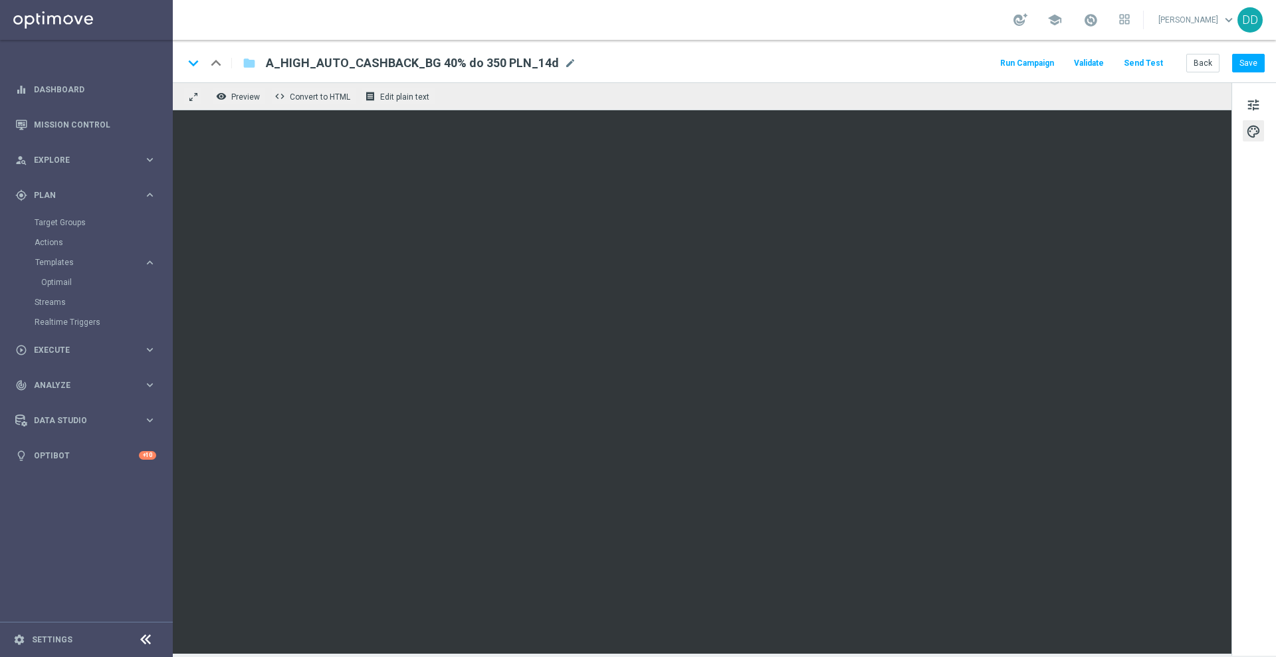 The width and height of the screenshot is (1276, 657). Describe the element at coordinates (88, 385) in the screenshot. I see `span: Analyze` at that location.